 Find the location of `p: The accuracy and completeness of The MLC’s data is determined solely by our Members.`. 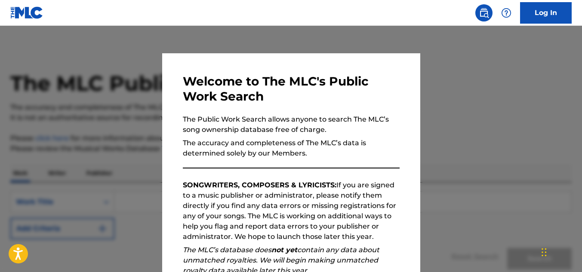

p: The accuracy and completeness of The MLC’s data is determined solely by our Members. is located at coordinates (291, 148).